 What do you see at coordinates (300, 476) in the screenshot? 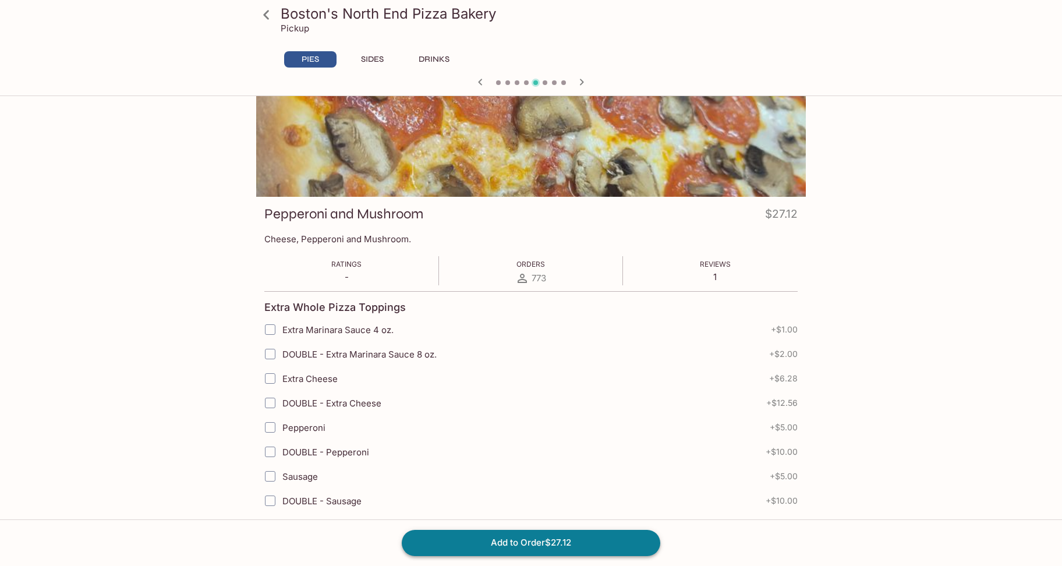
I see `span: Sausage` at bounding box center [300, 476].